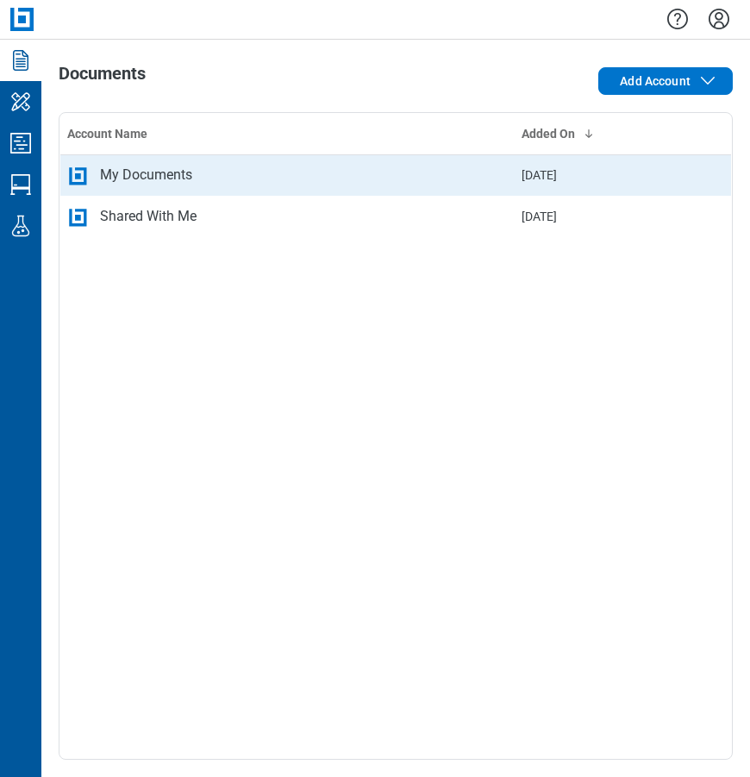  Describe the element at coordinates (146, 175) in the screenshot. I see `div: My Documents` at that location.